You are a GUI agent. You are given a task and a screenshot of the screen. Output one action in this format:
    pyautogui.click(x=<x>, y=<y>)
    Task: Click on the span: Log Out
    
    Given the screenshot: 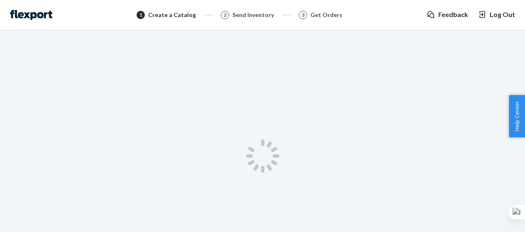 What is the action you would take?
    pyautogui.click(x=502, y=15)
    